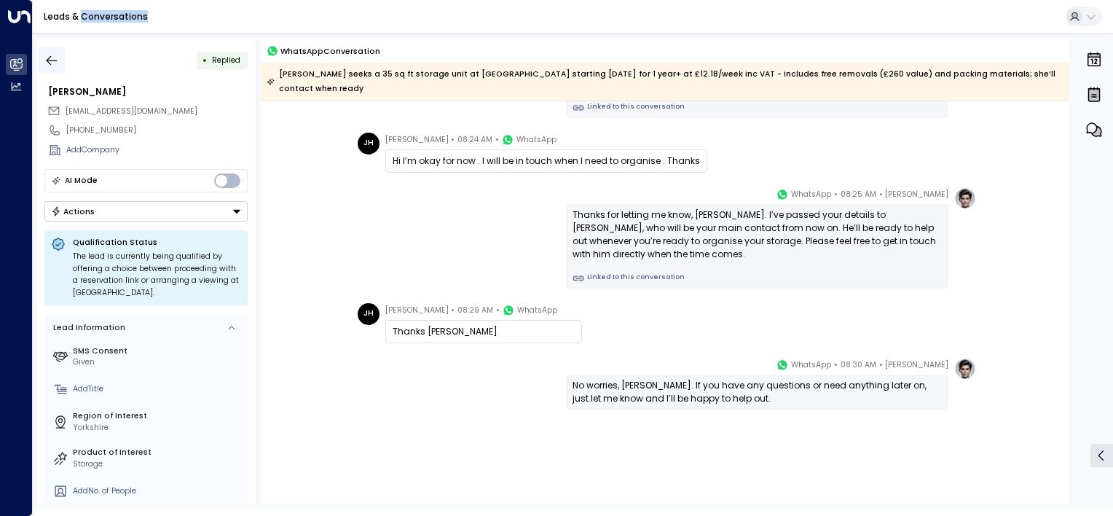 The image size is (1113, 516). Describe the element at coordinates (158, 452) in the screenshot. I see `label: Product of Interest` at that location.